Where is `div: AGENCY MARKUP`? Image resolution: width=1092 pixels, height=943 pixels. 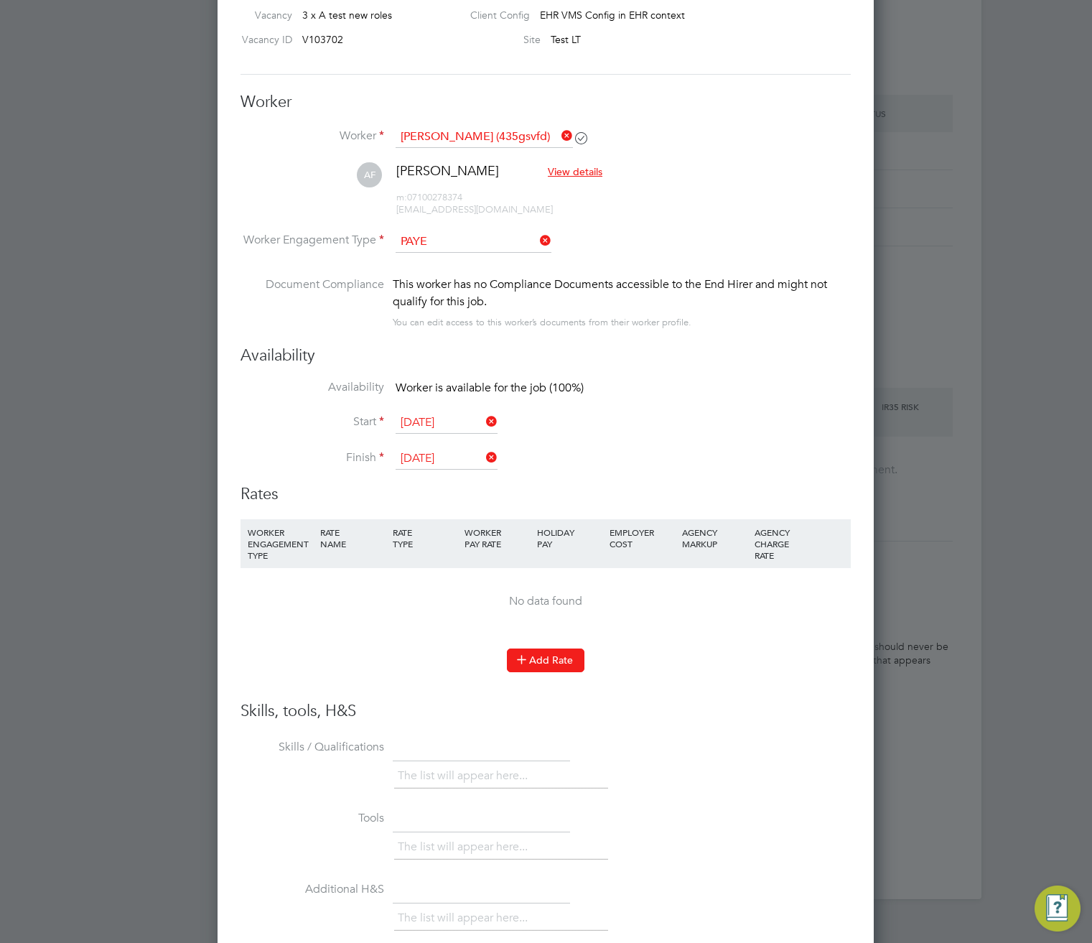 div: AGENCY MARKUP is located at coordinates (714, 538).